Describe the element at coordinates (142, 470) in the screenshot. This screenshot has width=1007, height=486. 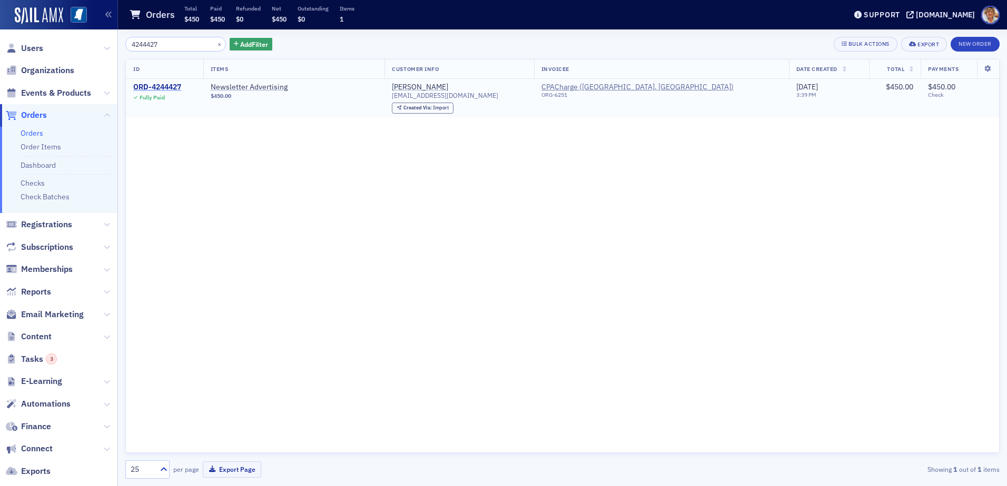
I see `div: 25` at that location.